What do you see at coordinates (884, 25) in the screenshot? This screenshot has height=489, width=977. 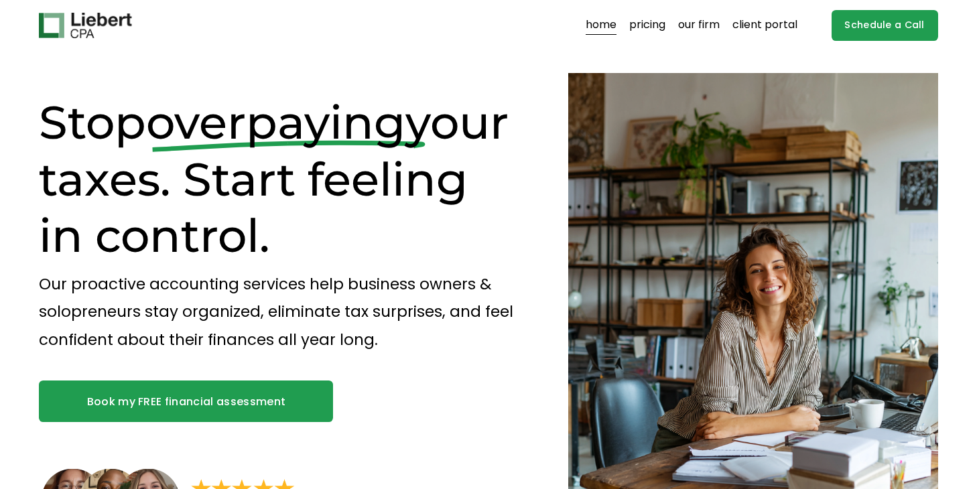 I see `a: Schedule a Call` at bounding box center [884, 25].